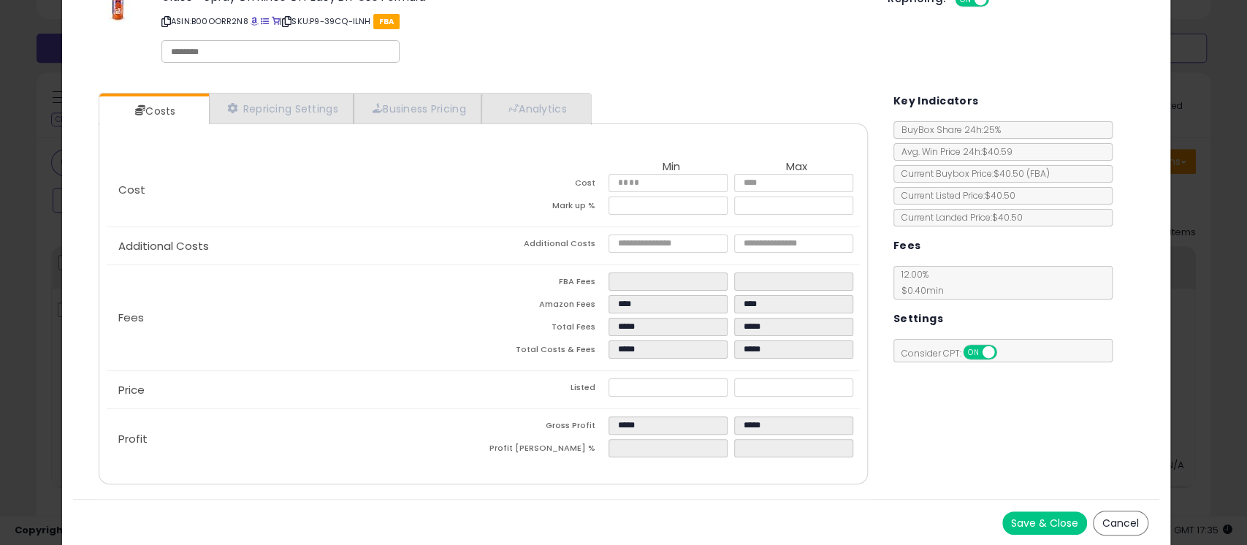  I want to click on a: Analytics, so click(535, 108).